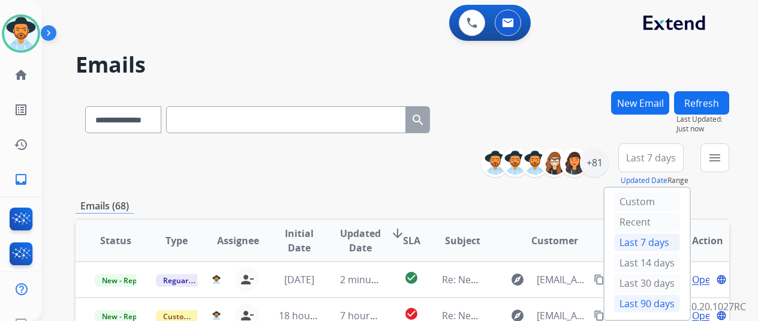 This screenshot has height=321, width=758. I want to click on div: Recent, so click(647, 222).